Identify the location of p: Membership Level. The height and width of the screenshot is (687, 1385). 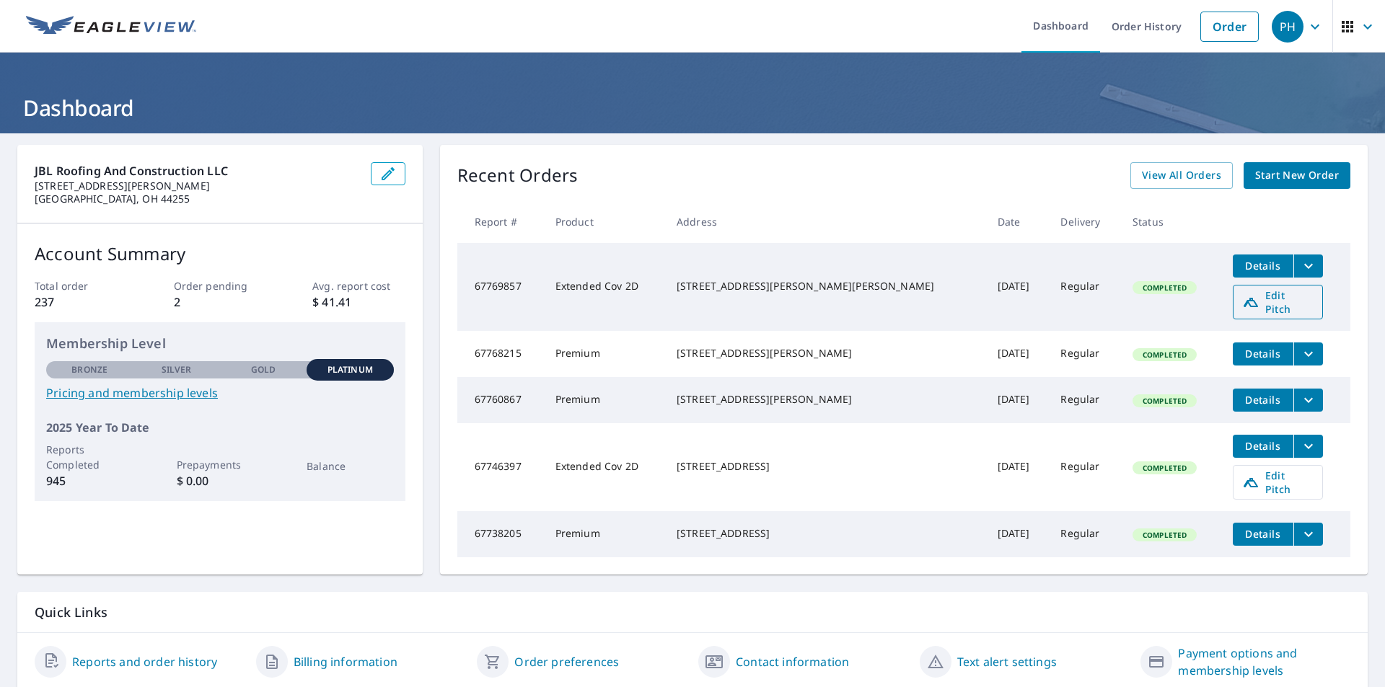
(220, 343).